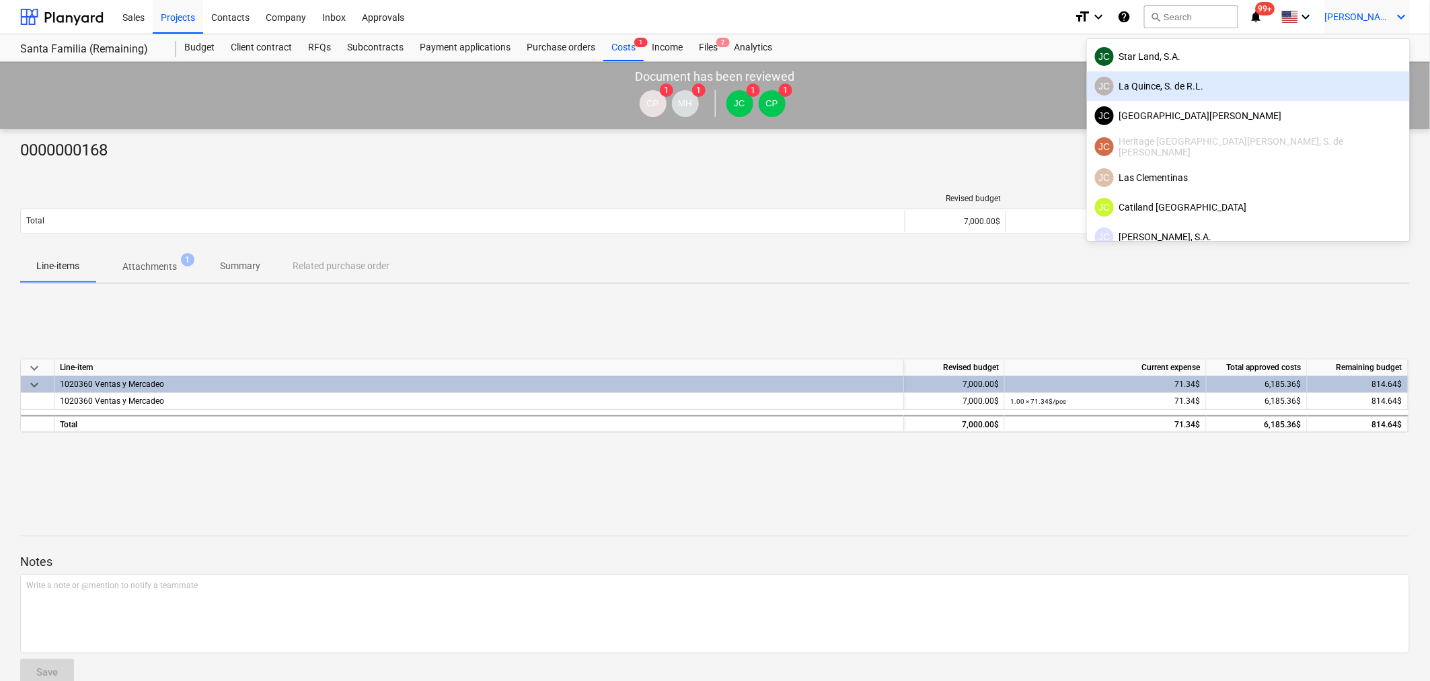  Describe the element at coordinates (1397, 649) in the screenshot. I see `div: Chat Widget` at that location.